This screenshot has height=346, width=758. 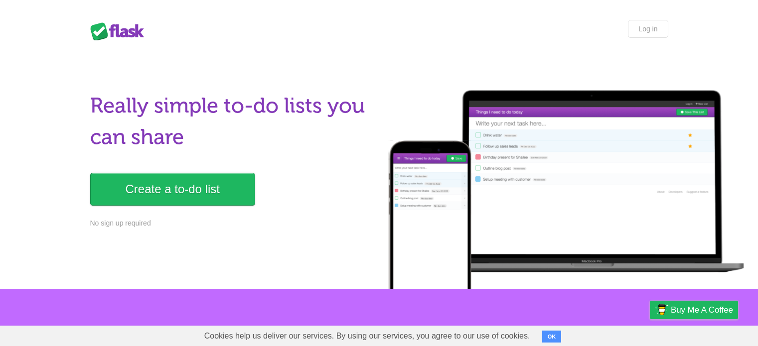 I want to click on a: Buy me a coffee, so click(x=694, y=310).